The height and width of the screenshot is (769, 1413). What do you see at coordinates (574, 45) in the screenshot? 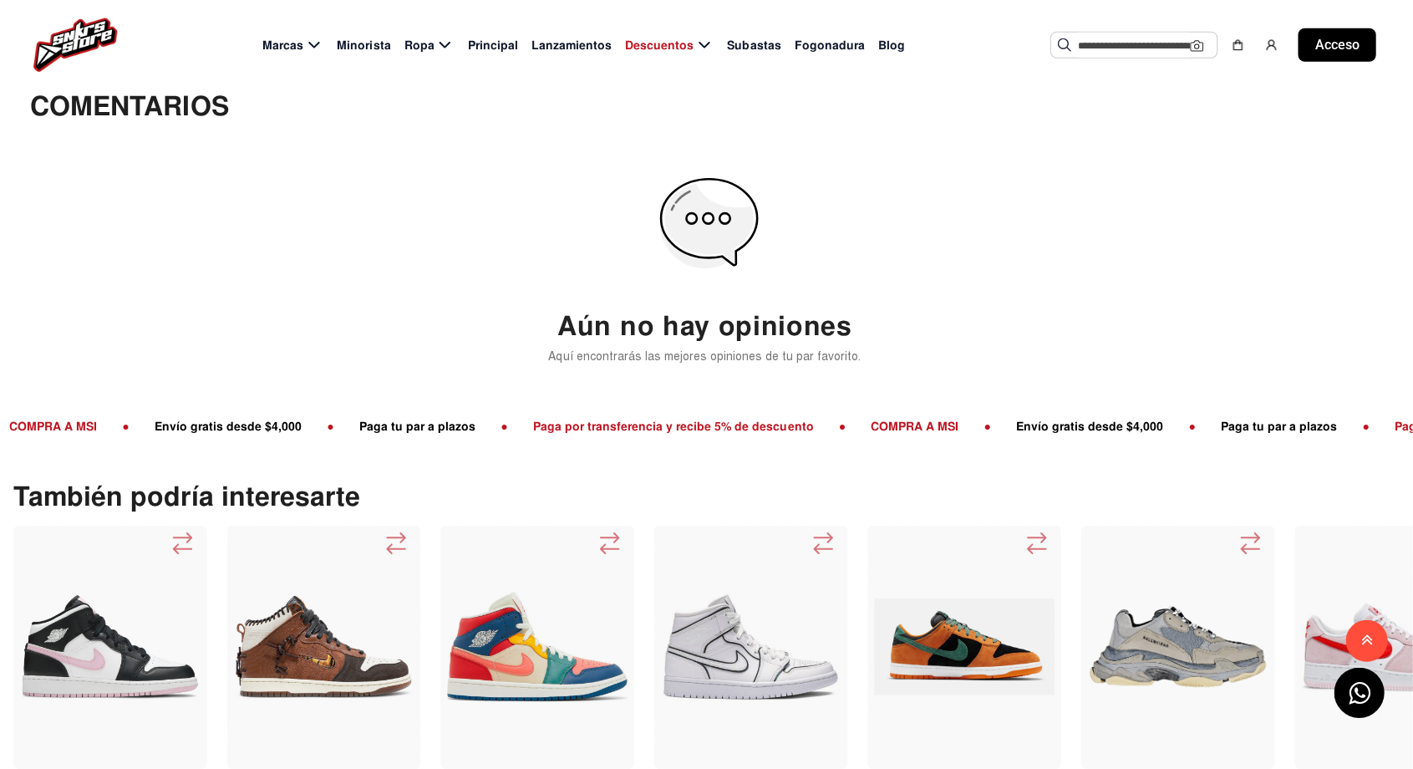
I see `font: Lanzamientos` at bounding box center [574, 45].